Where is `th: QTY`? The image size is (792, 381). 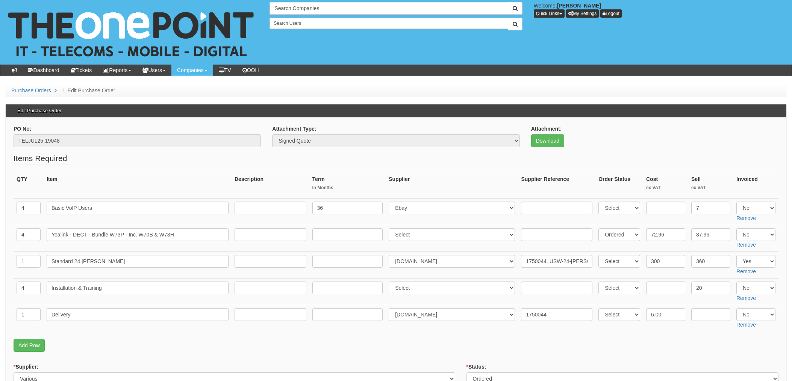 th: QTY is located at coordinates (29, 186).